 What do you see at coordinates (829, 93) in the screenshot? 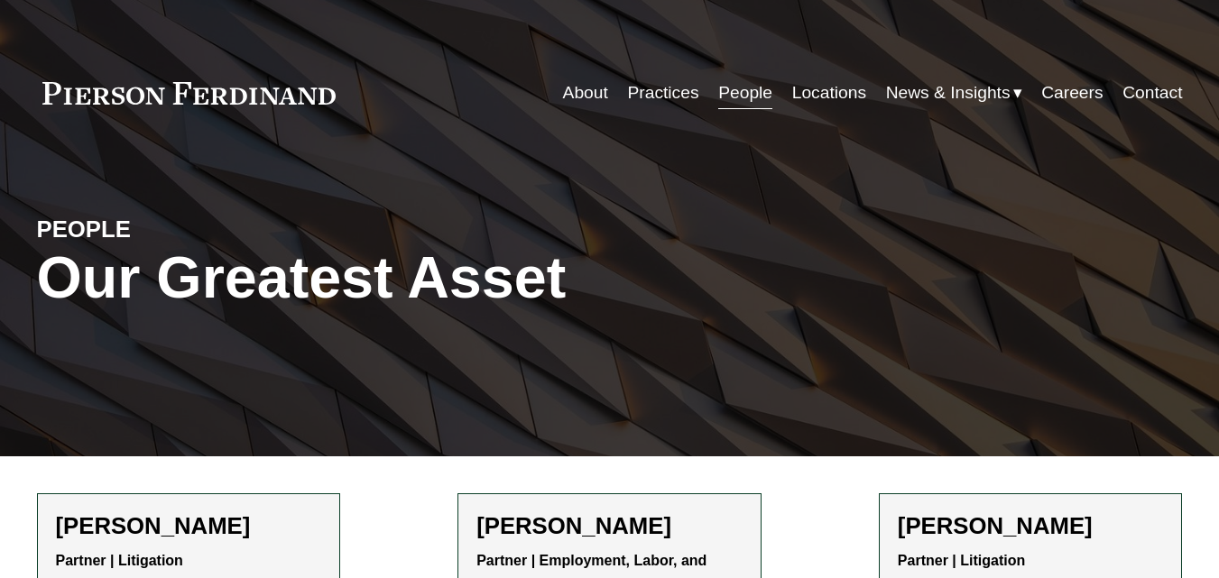
I see `a: Locations` at bounding box center [829, 93].